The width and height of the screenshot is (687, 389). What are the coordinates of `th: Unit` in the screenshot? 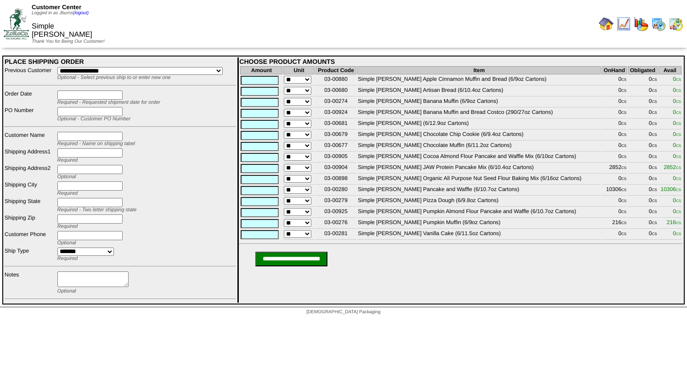 It's located at (298, 70).